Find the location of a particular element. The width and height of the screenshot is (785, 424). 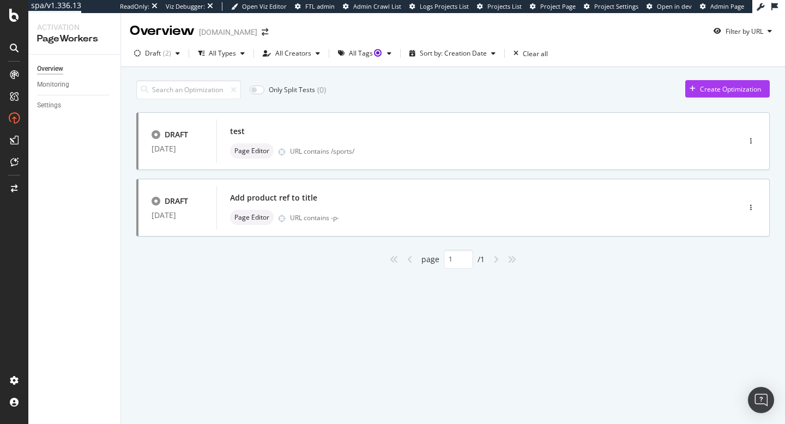

a: Admin Crawl List is located at coordinates (372, 7).